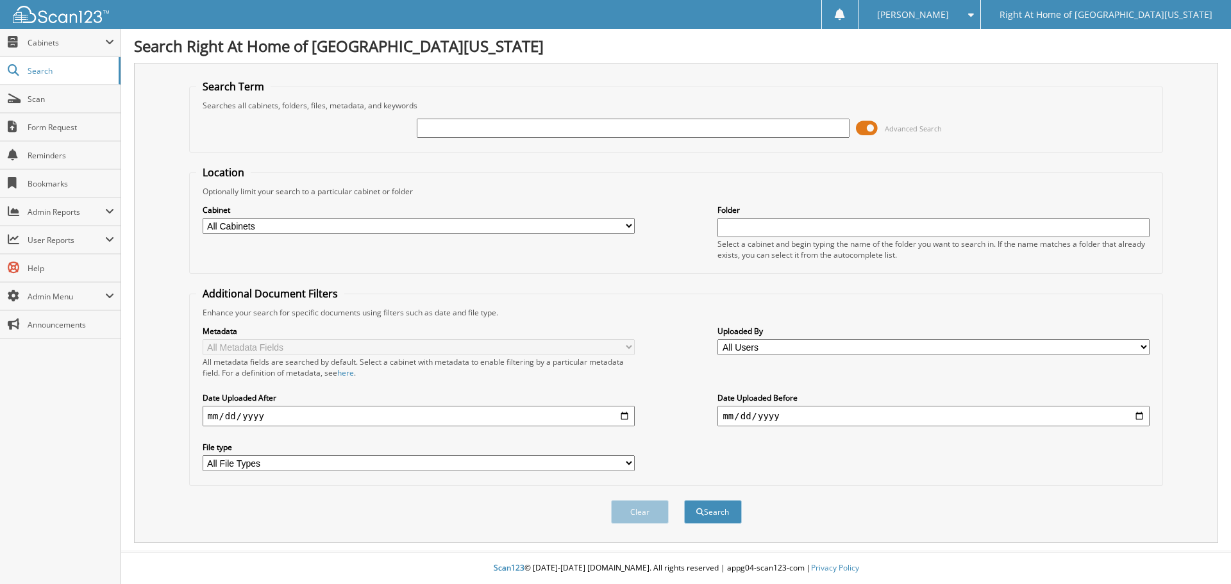 Image resolution: width=1231 pixels, height=584 pixels. What do you see at coordinates (270, 294) in the screenshot?
I see `legend: Additional Document Filters` at bounding box center [270, 294].